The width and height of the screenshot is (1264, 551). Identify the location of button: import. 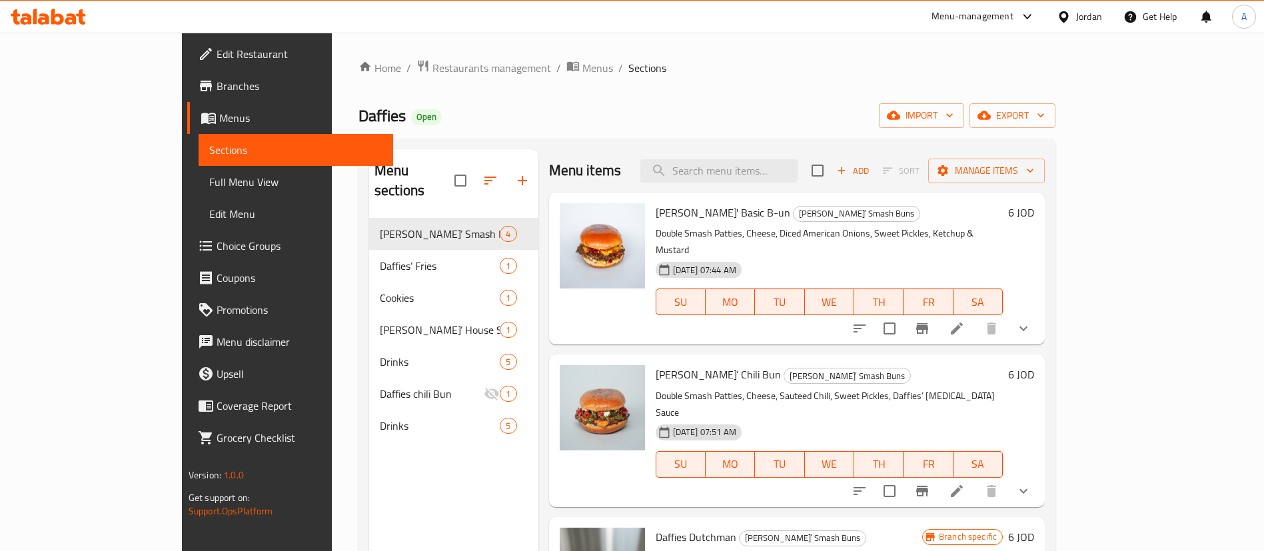
(922, 115).